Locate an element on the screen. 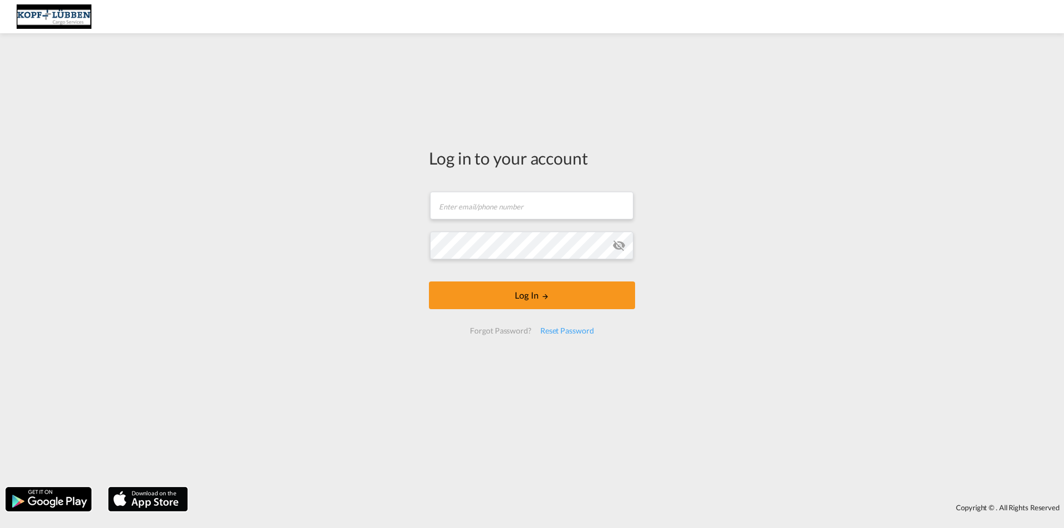  div: Reset Password is located at coordinates (567, 331).